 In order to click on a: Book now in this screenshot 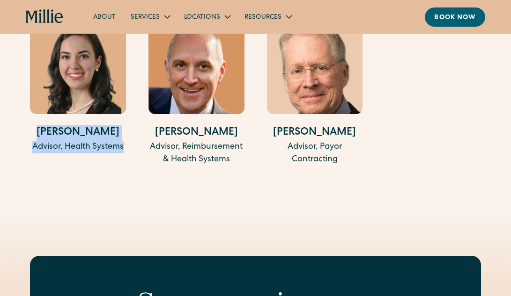, I will do `click(455, 17)`.